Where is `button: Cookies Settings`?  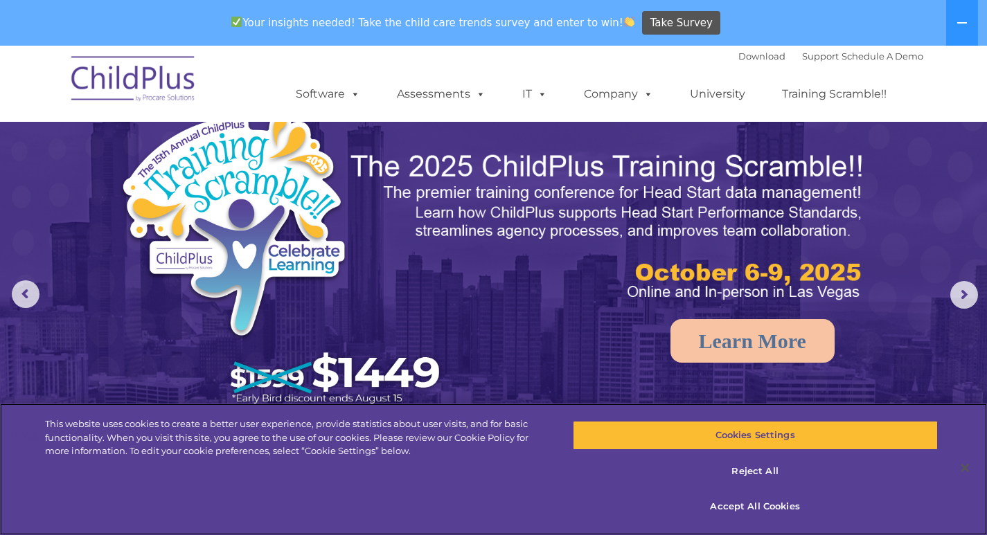 button: Cookies Settings is located at coordinates (755, 436).